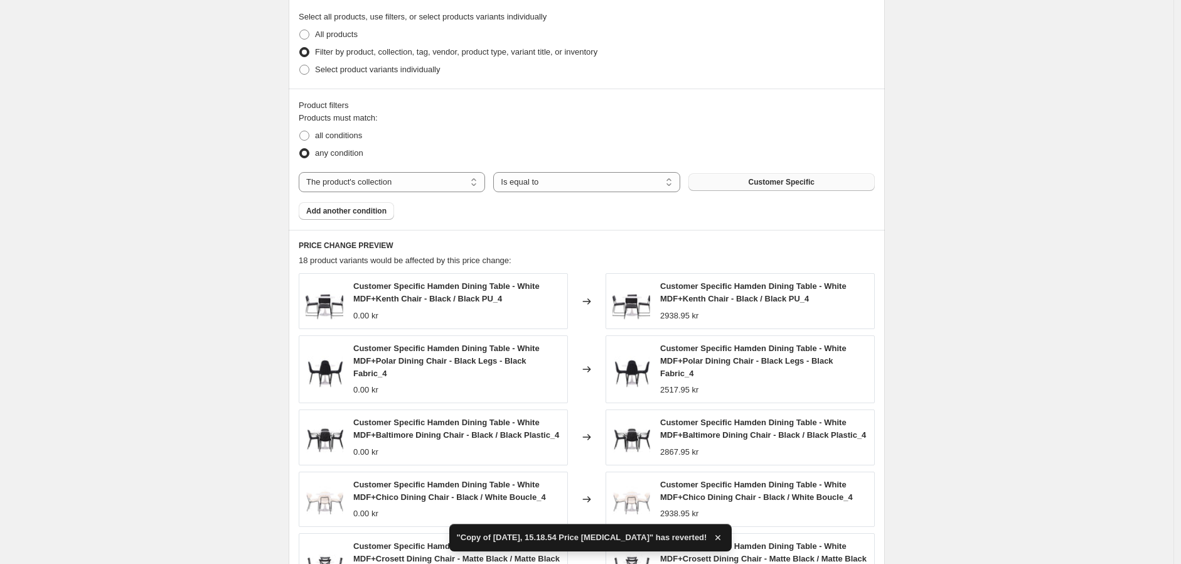 This screenshot has width=1181, height=564. Describe the element at coordinates (587, 245) in the screenshot. I see `h6: PRICE CHANGE PREVIEW` at that location.